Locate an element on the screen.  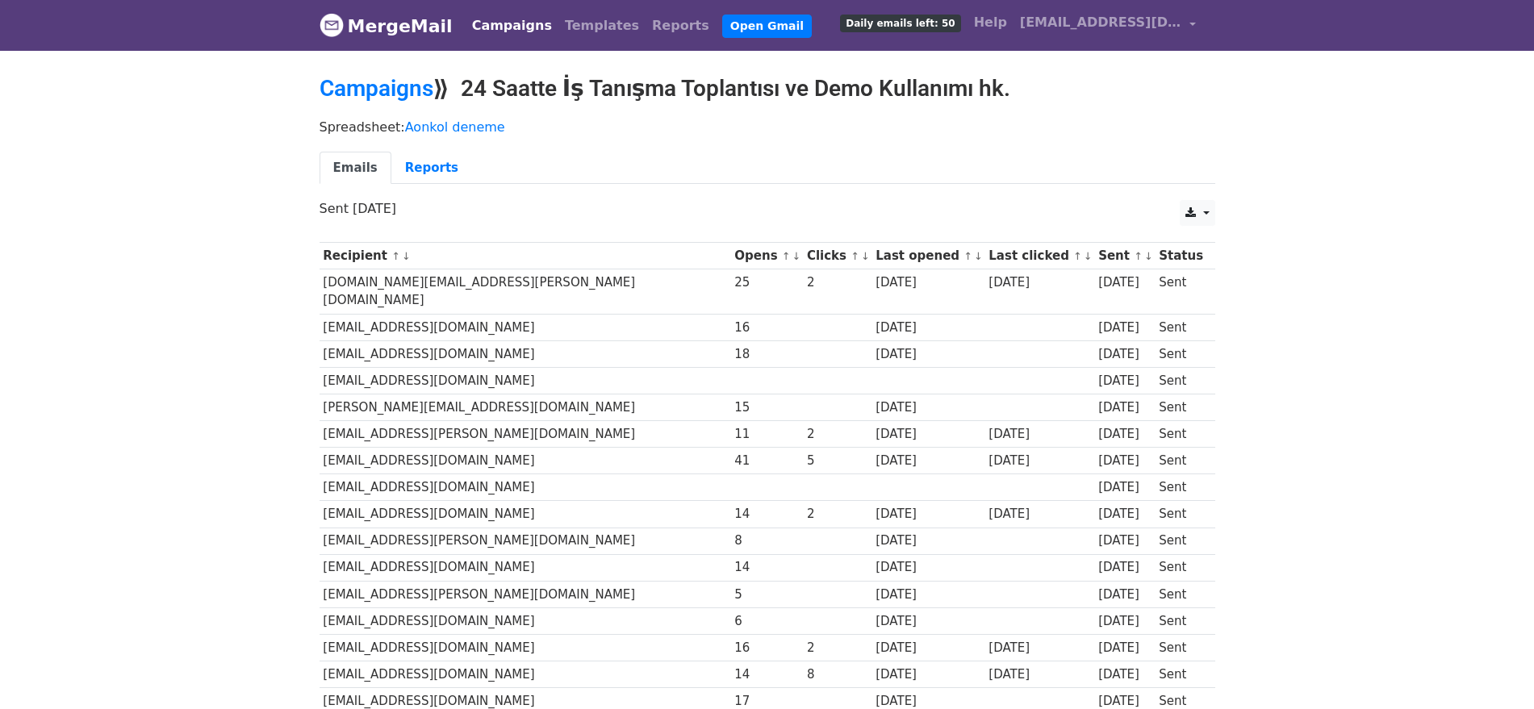
div: 15 is located at coordinates (767, 408).